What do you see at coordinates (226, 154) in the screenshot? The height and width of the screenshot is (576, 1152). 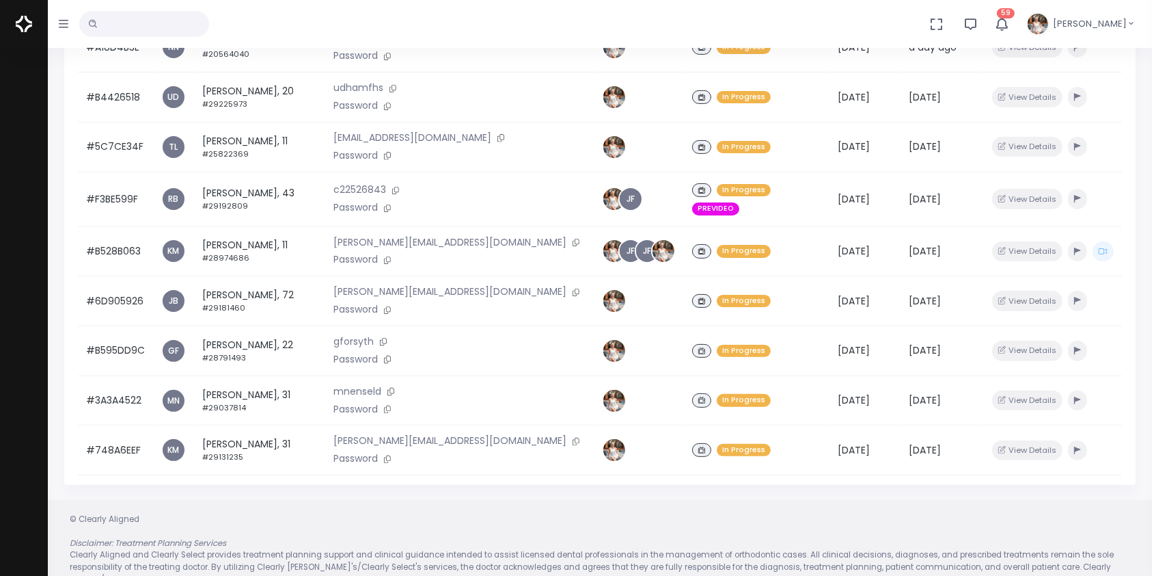 I see `small: #25822369` at bounding box center [226, 154].